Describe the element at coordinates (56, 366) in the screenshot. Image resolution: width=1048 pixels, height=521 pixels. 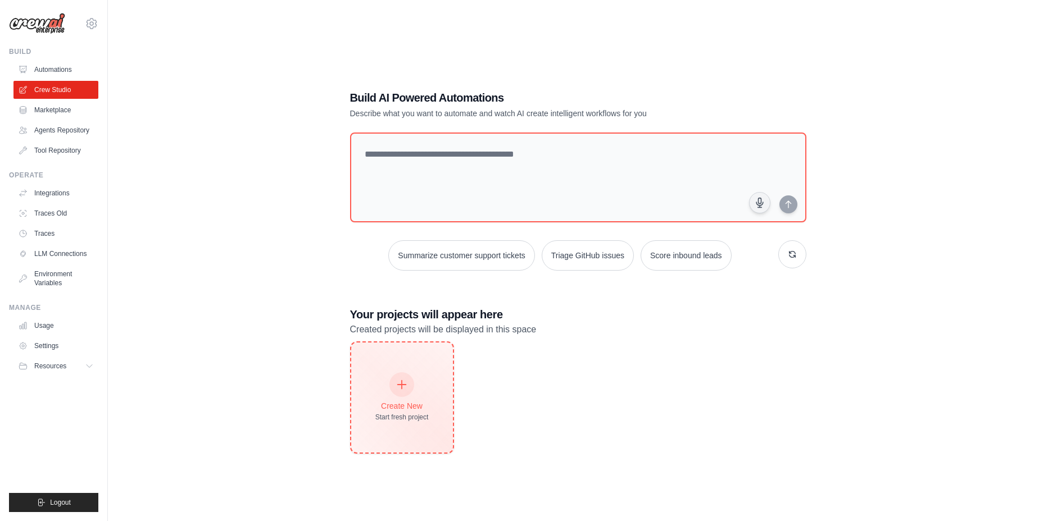
I see `button: Resources` at that location.